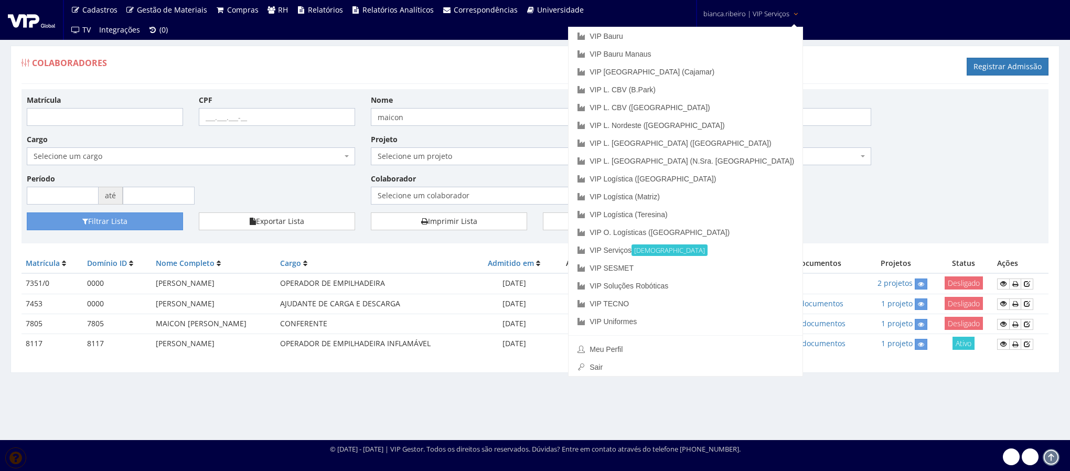 The image size is (1070, 471). I want to click on a: Sair, so click(685, 367).